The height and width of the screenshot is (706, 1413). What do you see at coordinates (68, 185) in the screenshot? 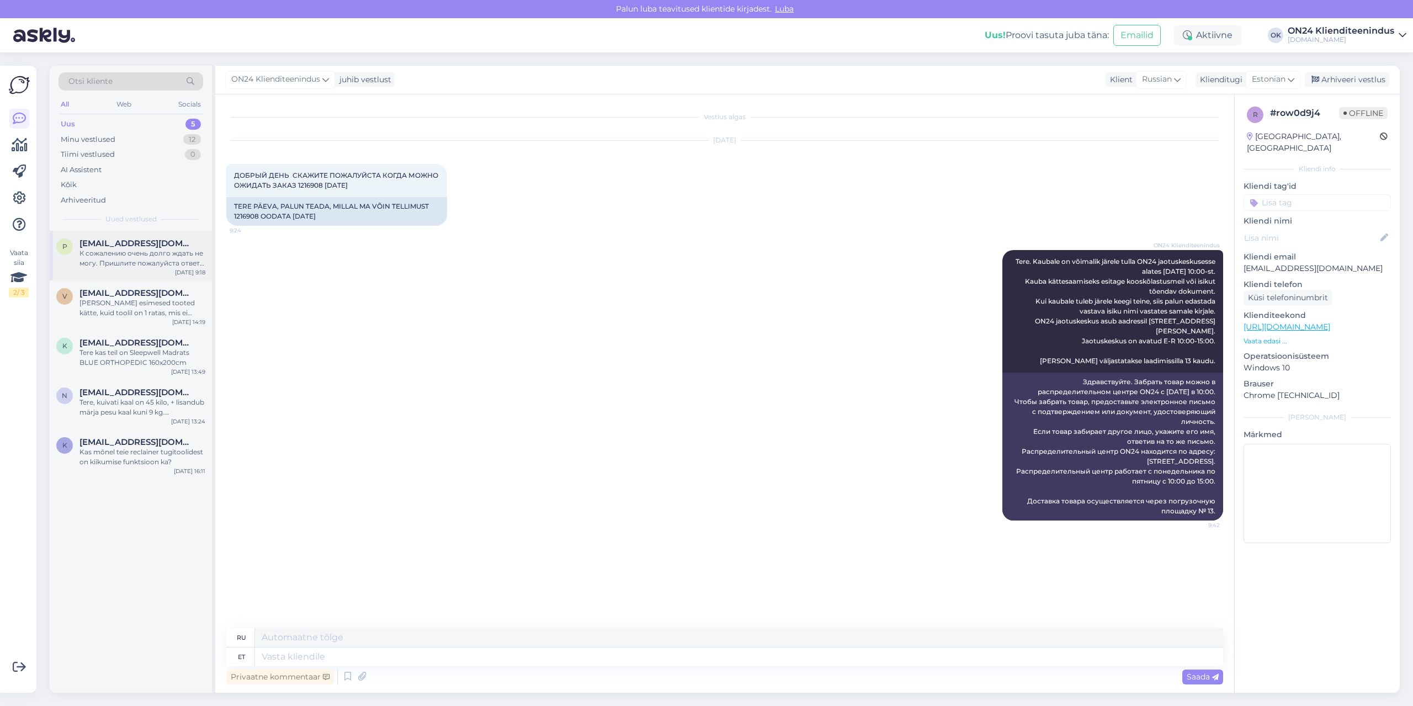
I see `div: Kõik` at bounding box center [68, 185].